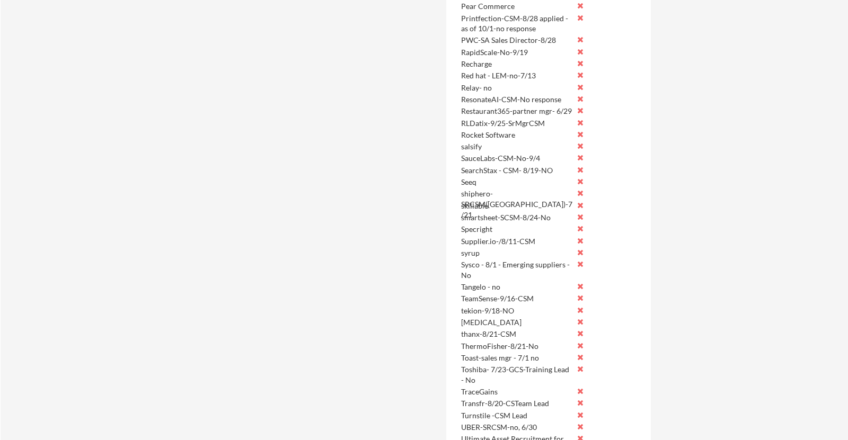 Image resolution: width=848 pixels, height=440 pixels. What do you see at coordinates (517, 311) in the screenshot?
I see `div: tekion-9/18-NO` at bounding box center [517, 311].